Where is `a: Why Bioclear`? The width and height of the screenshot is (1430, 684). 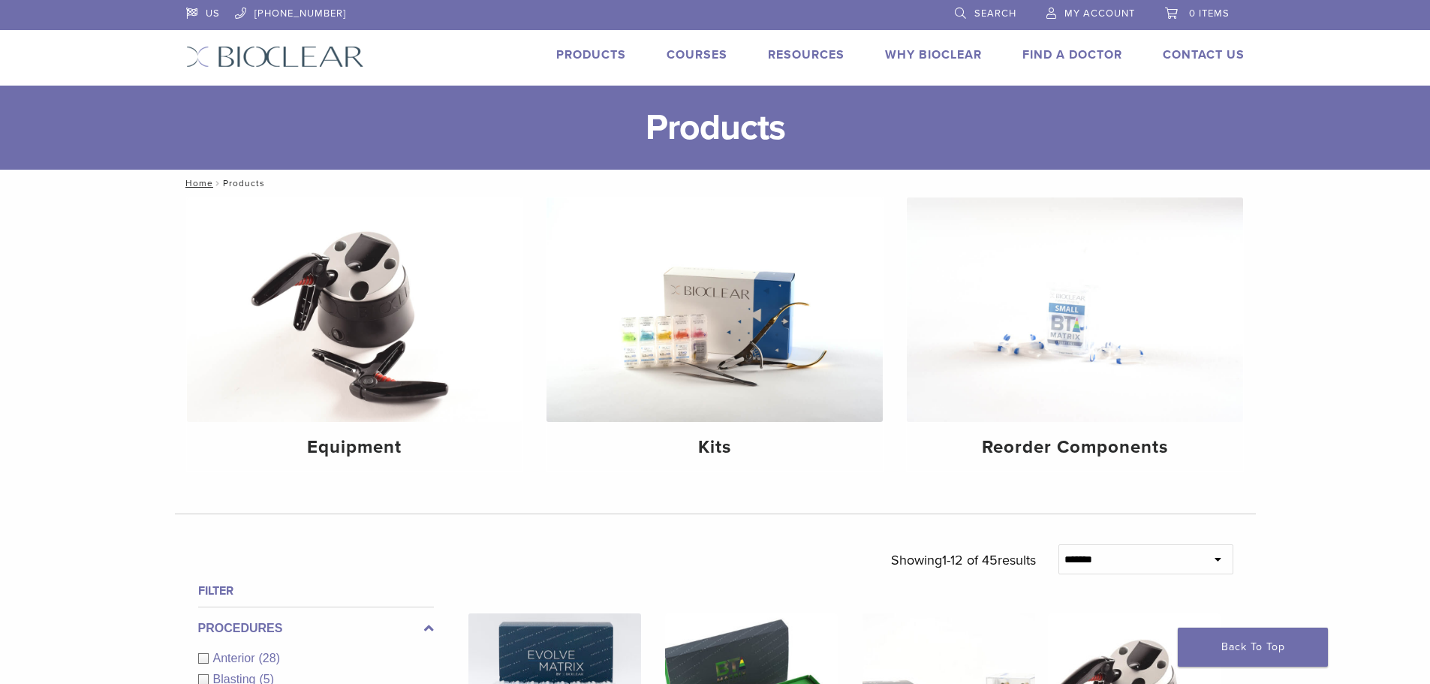
a: Why Bioclear is located at coordinates (933, 55).